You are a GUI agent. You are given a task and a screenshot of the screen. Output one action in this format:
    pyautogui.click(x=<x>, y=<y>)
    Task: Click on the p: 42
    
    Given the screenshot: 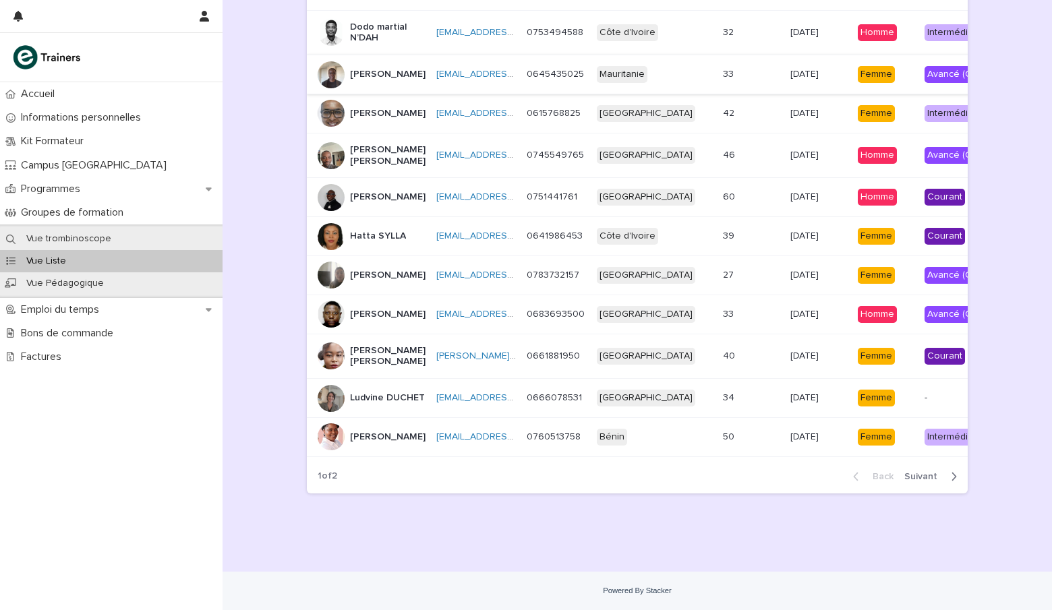 What is the action you would take?
    pyautogui.click(x=730, y=112)
    